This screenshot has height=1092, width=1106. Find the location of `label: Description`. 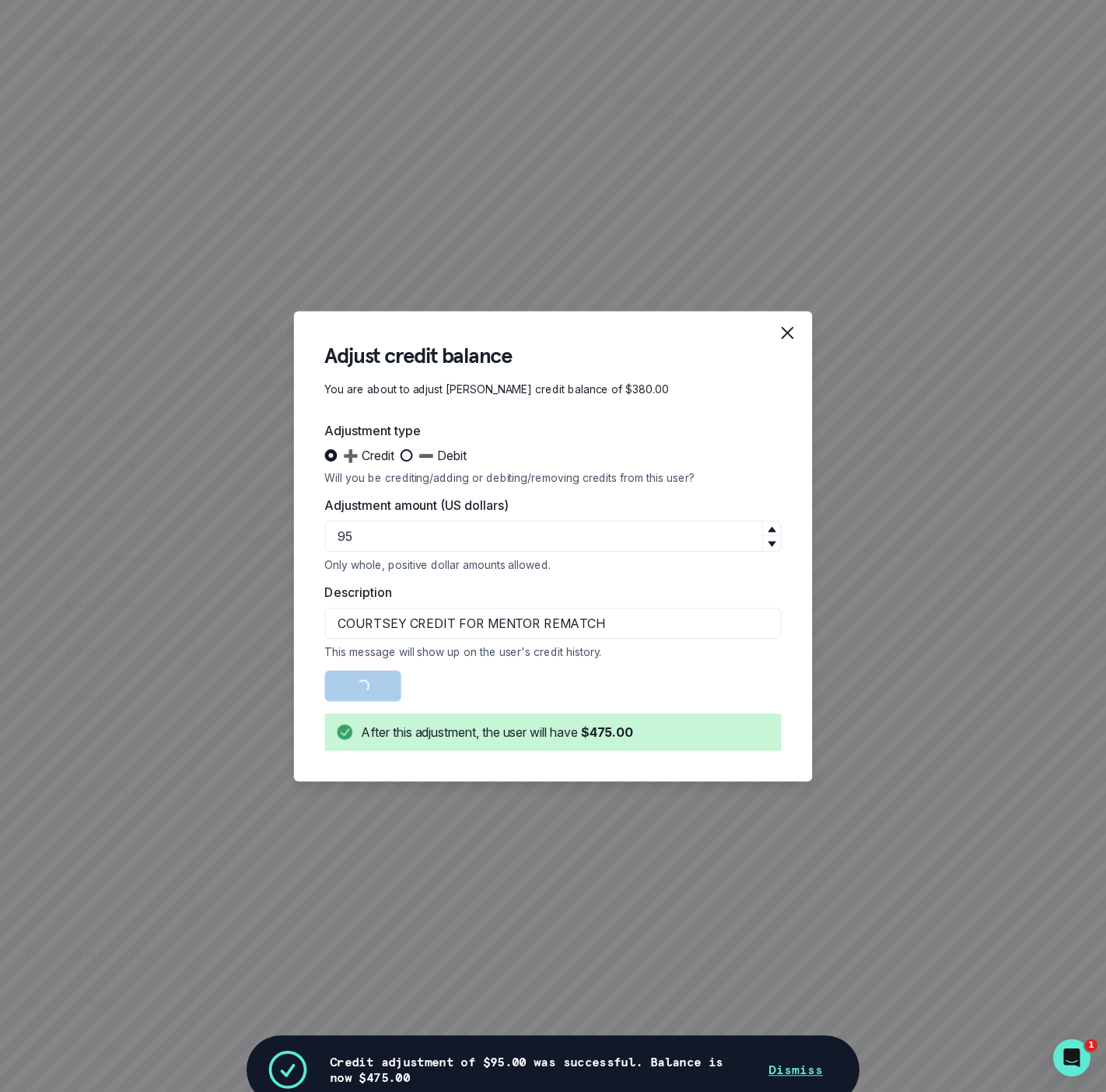

label: Description is located at coordinates (547, 593).